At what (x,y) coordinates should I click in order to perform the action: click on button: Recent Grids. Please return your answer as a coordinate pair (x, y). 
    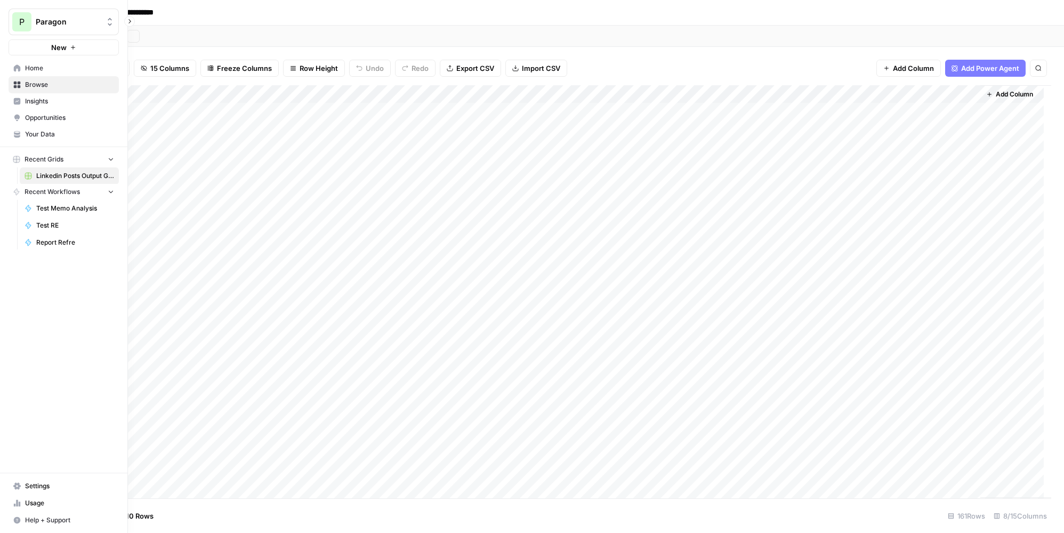
    Looking at the image, I should click on (63, 159).